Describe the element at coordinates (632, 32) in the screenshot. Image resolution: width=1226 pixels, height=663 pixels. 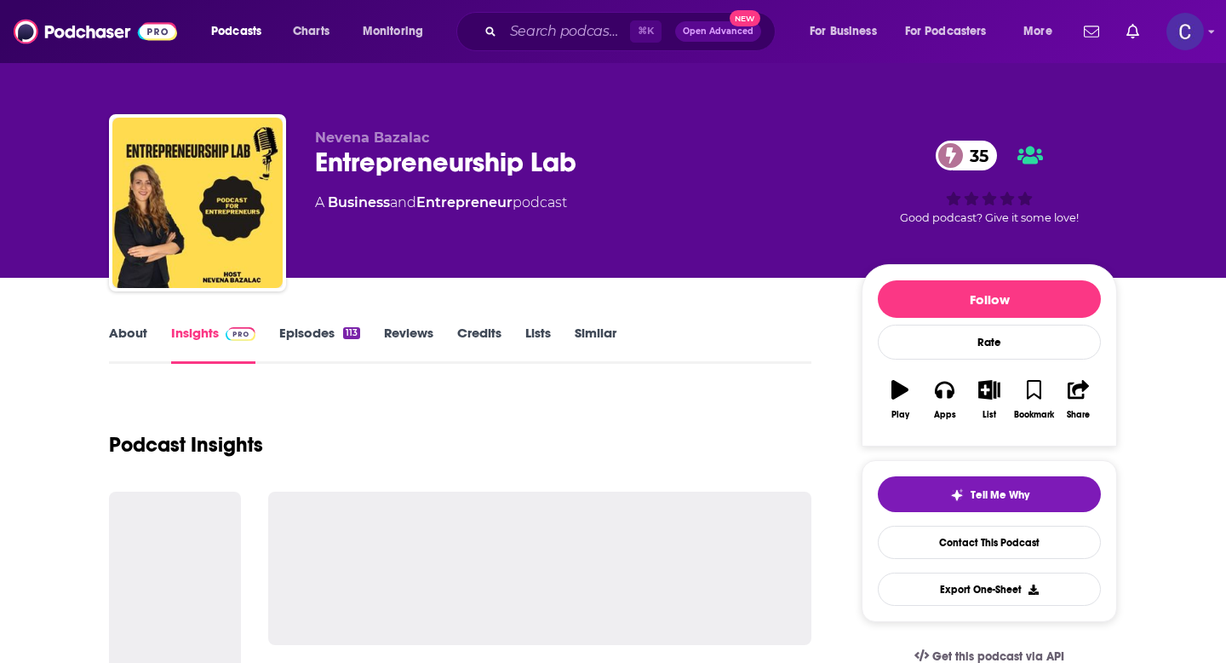
I see `div: Search podcasts, credits, & more...` at that location.